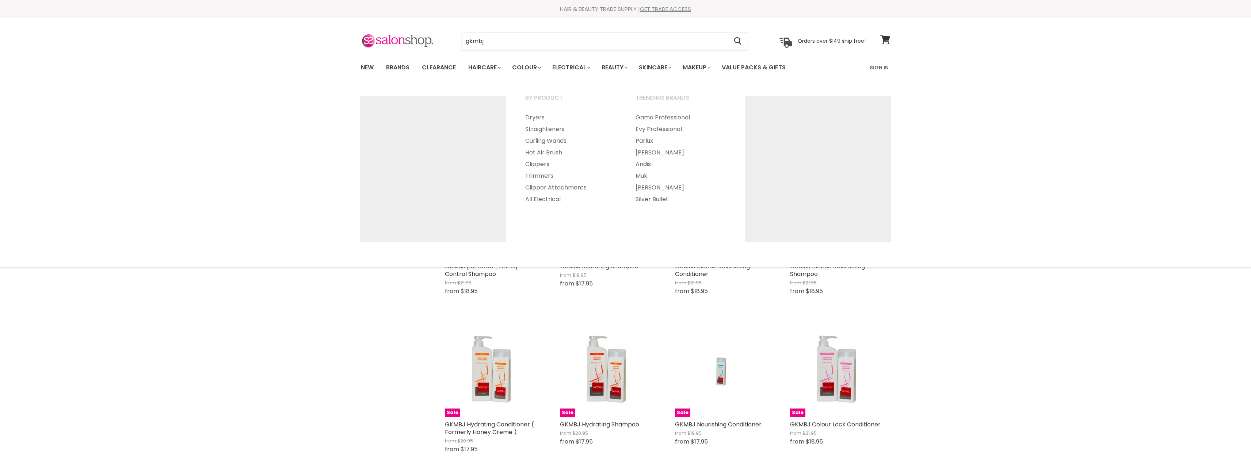  I want to click on a: Electrical, so click(570, 68).